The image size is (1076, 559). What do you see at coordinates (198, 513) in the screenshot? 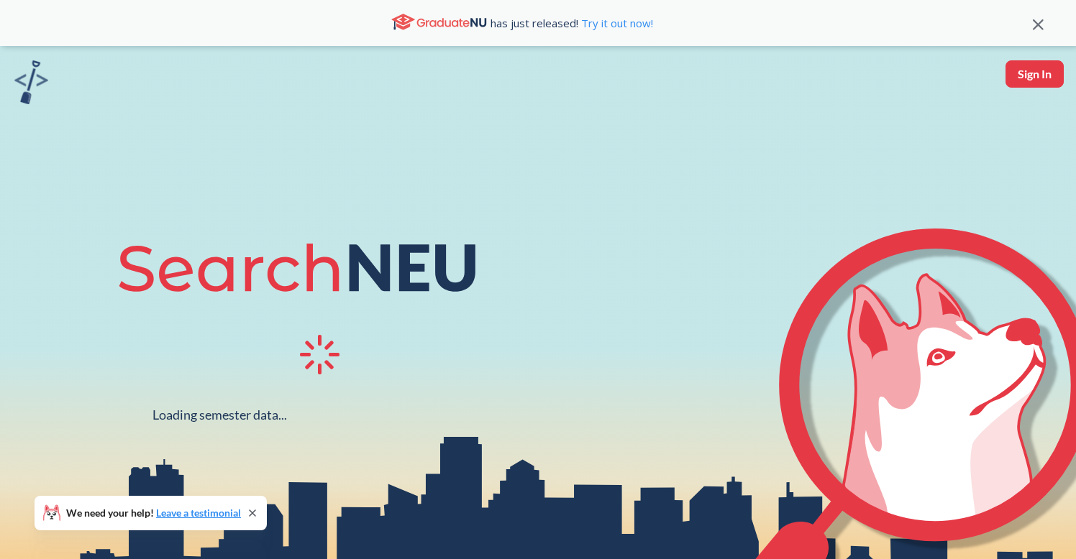
I see `a: Leave a testimonial` at bounding box center [198, 513].